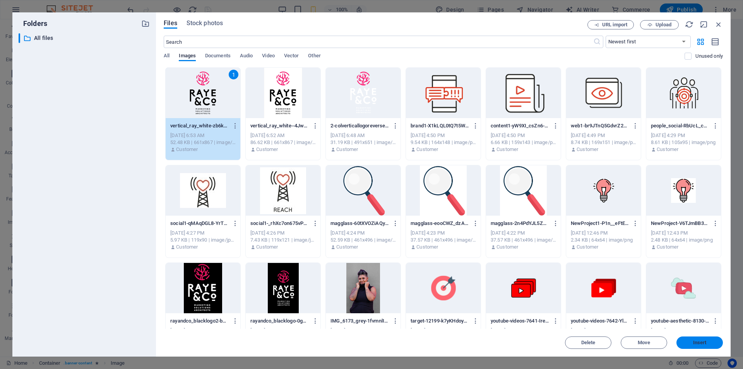 The height and width of the screenshot is (369, 743). What do you see at coordinates (292, 57) in the screenshot?
I see `span: Vector` at bounding box center [292, 57].